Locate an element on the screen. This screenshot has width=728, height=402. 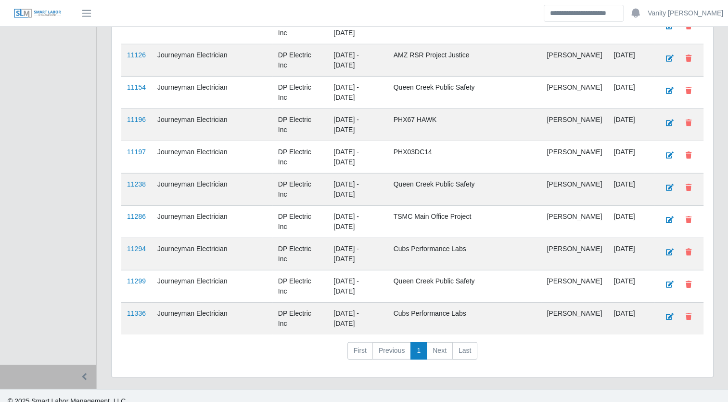
a: 11197 is located at coordinates (136, 152).